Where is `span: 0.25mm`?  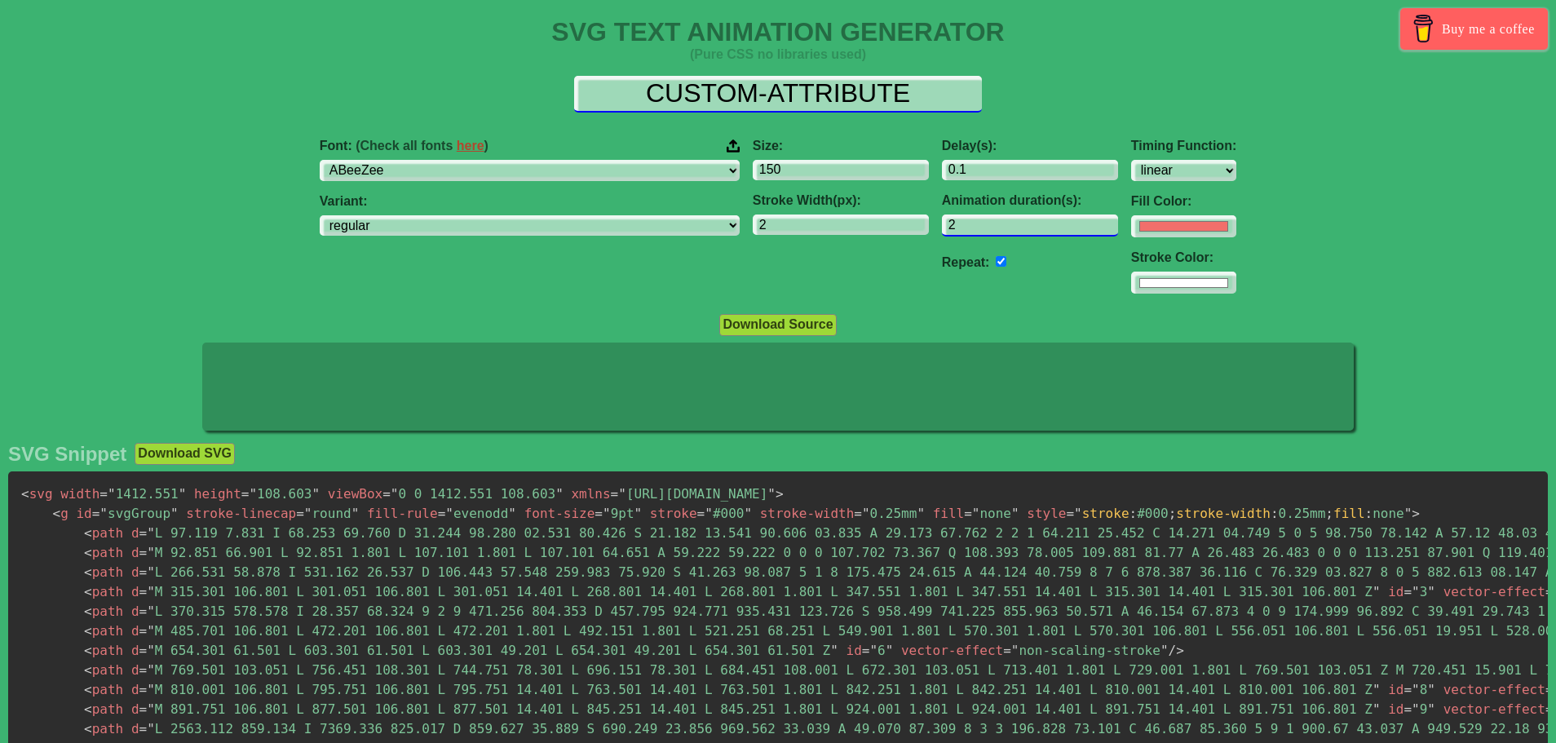 span: 0.25mm is located at coordinates (889, 513).